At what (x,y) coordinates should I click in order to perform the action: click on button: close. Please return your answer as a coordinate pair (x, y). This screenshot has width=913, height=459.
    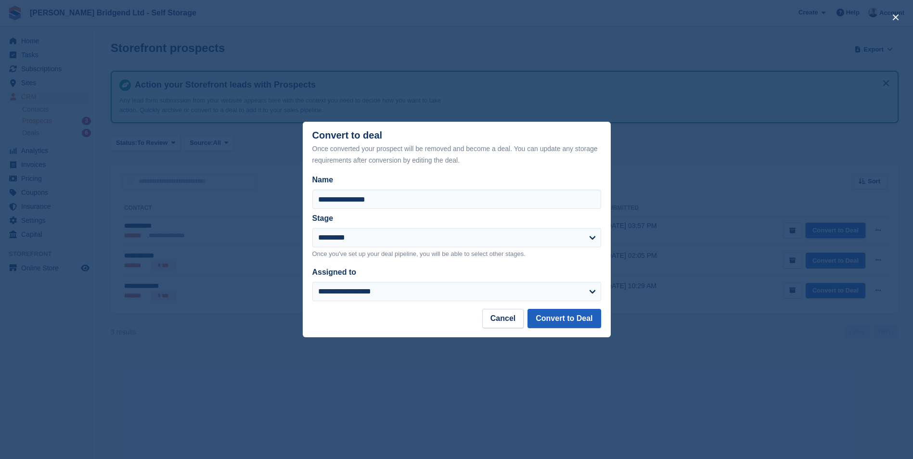
    Looking at the image, I should click on (896, 17).